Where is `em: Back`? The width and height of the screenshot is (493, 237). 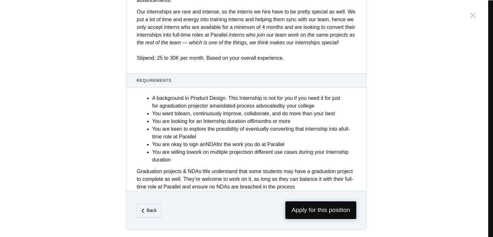 em: Back is located at coordinates (152, 210).